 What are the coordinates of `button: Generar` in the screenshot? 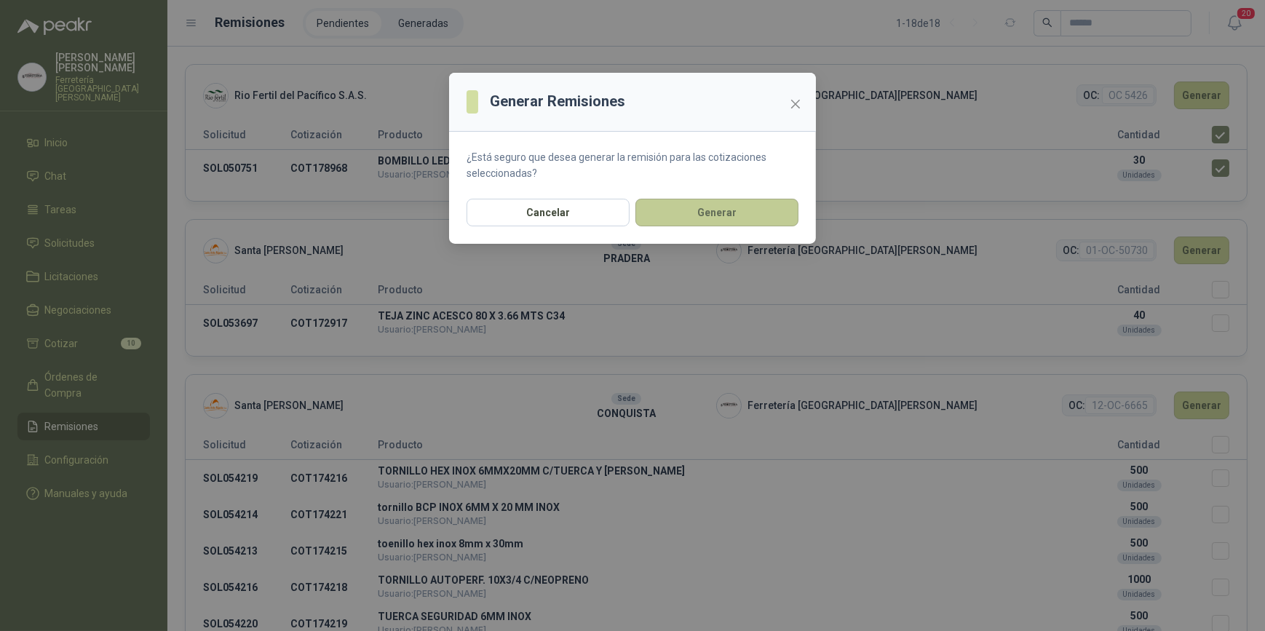 It's located at (717, 213).